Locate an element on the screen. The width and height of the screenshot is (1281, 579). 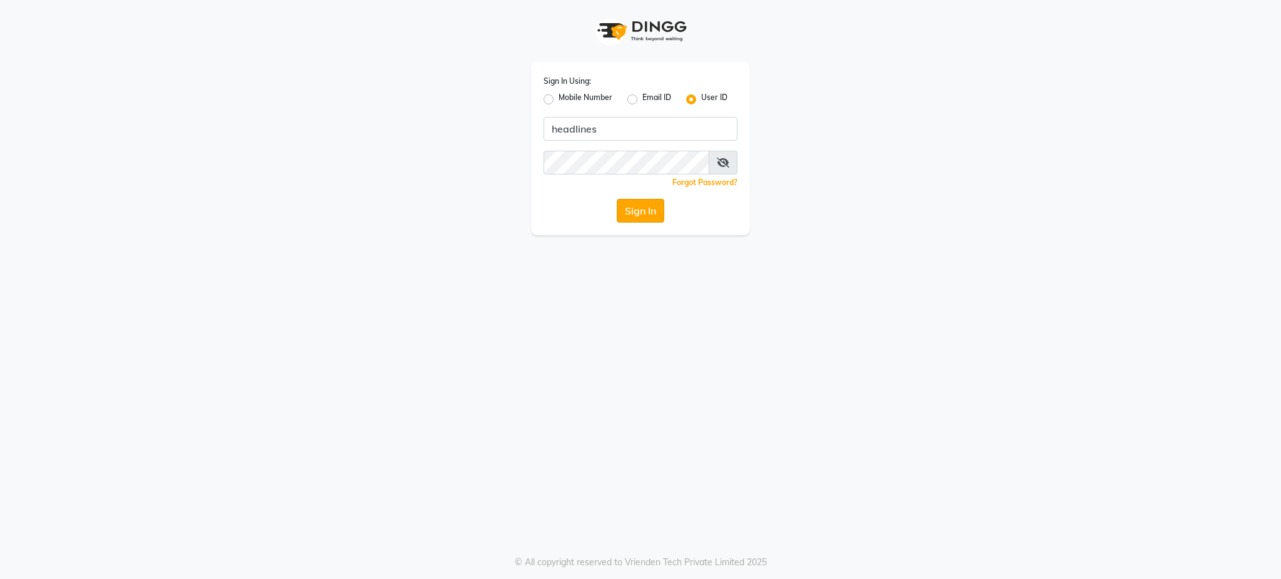
img: logo1.svg is located at coordinates (640, 31).